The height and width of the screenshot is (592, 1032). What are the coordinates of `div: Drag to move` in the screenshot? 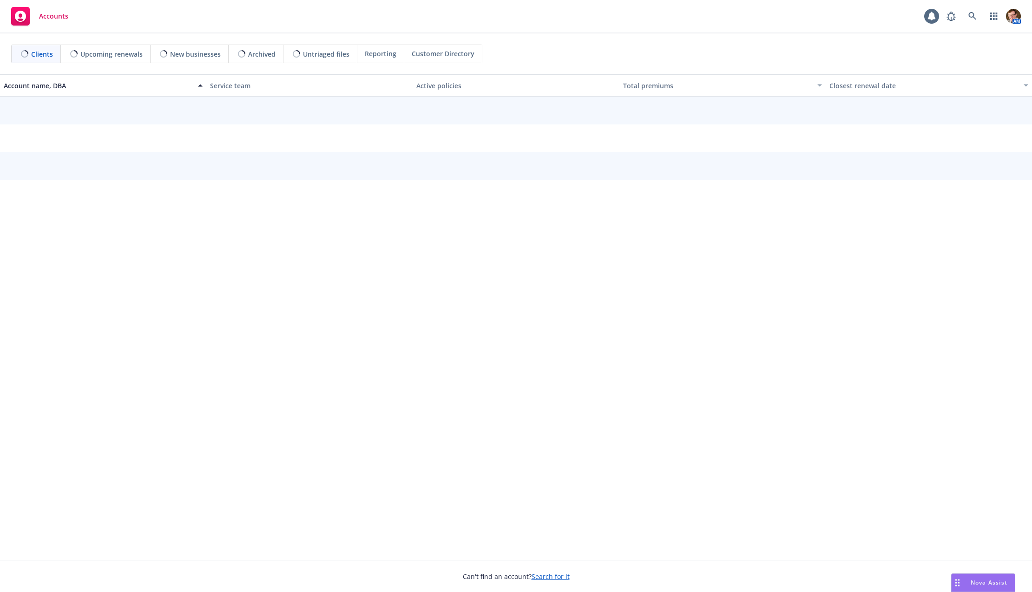 It's located at (957, 583).